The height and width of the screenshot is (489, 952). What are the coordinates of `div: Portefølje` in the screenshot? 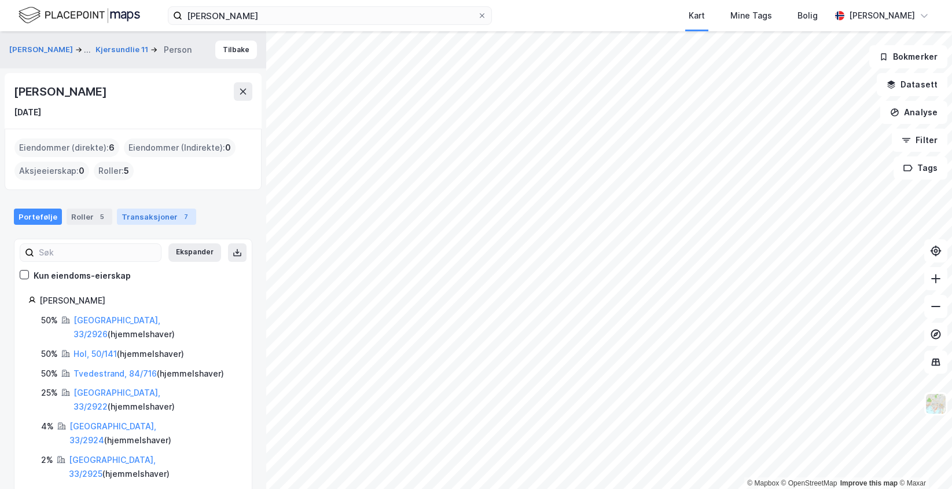 It's located at (38, 217).